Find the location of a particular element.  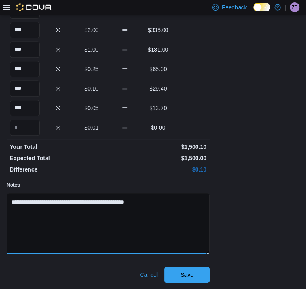

p: $0.05 is located at coordinates (92, 108).